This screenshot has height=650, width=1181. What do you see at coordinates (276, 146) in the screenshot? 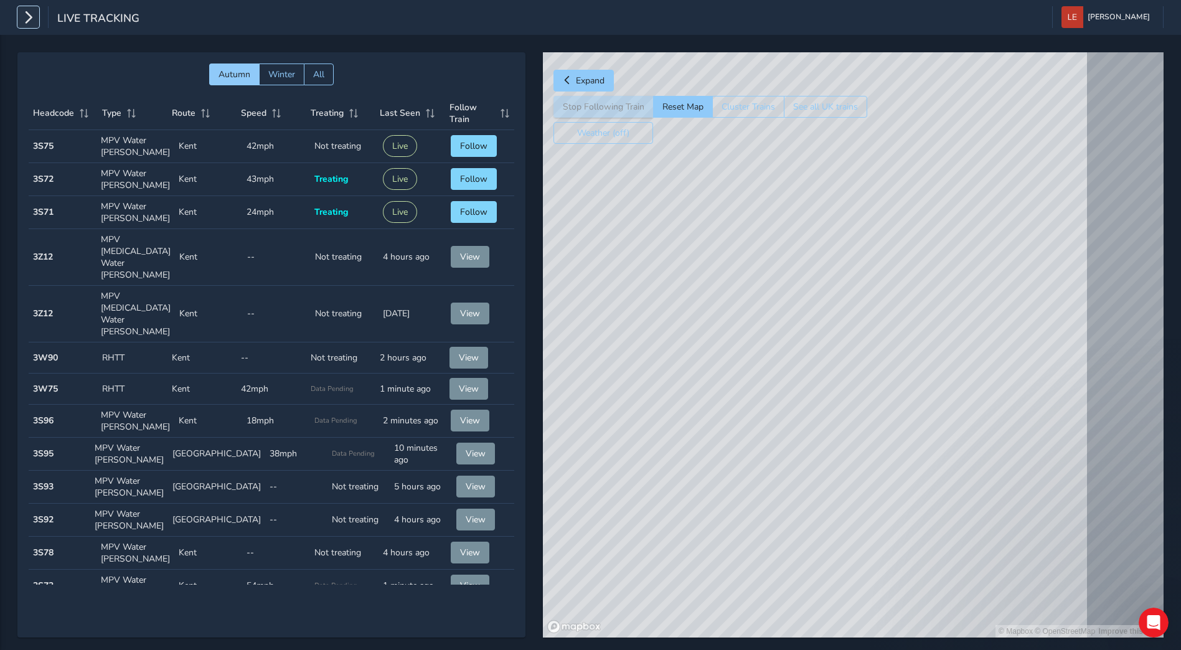
I see `td: 42mph` at bounding box center [276, 146].